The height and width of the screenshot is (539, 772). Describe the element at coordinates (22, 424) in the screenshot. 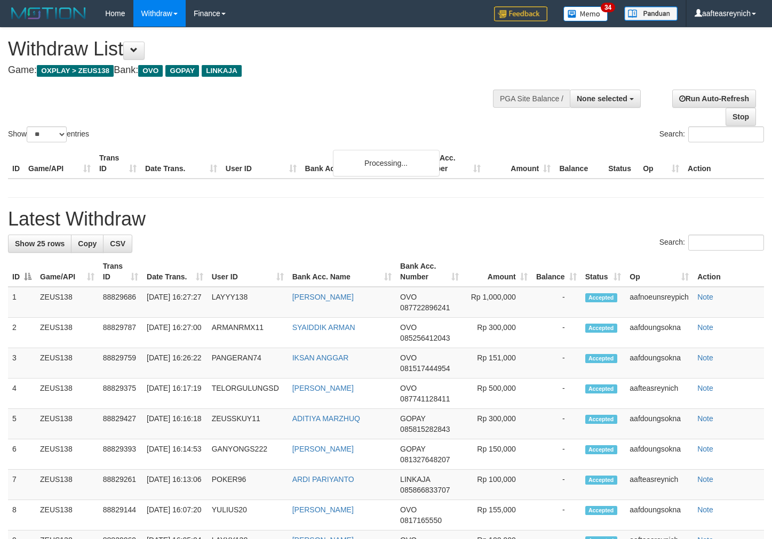

I see `td: 5` at that location.